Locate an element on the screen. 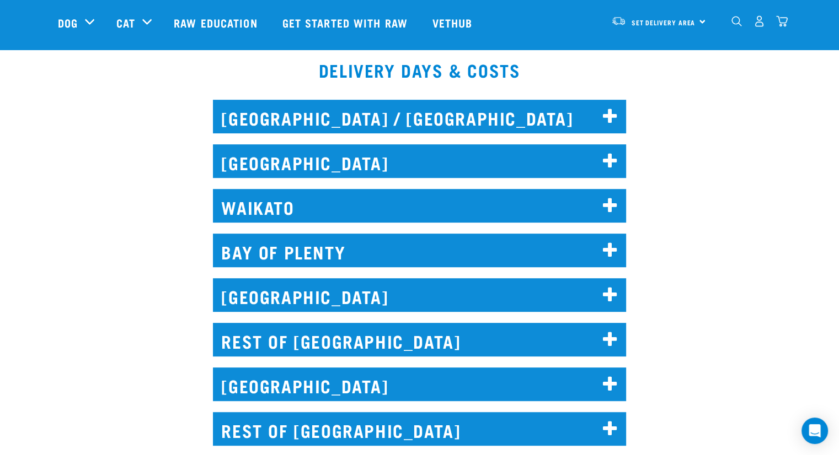  img: user.png is located at coordinates (759, 21).